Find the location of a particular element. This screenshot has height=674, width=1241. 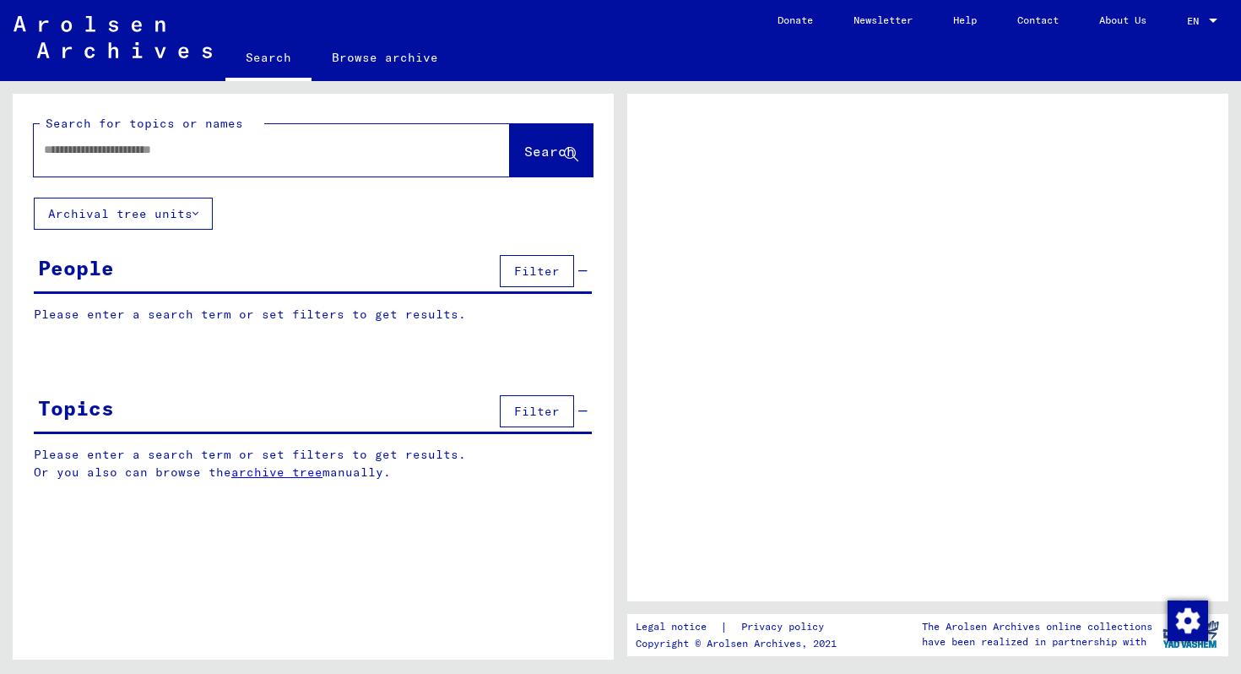

p: The Arolsen Archives online collections is located at coordinates (1037, 627).